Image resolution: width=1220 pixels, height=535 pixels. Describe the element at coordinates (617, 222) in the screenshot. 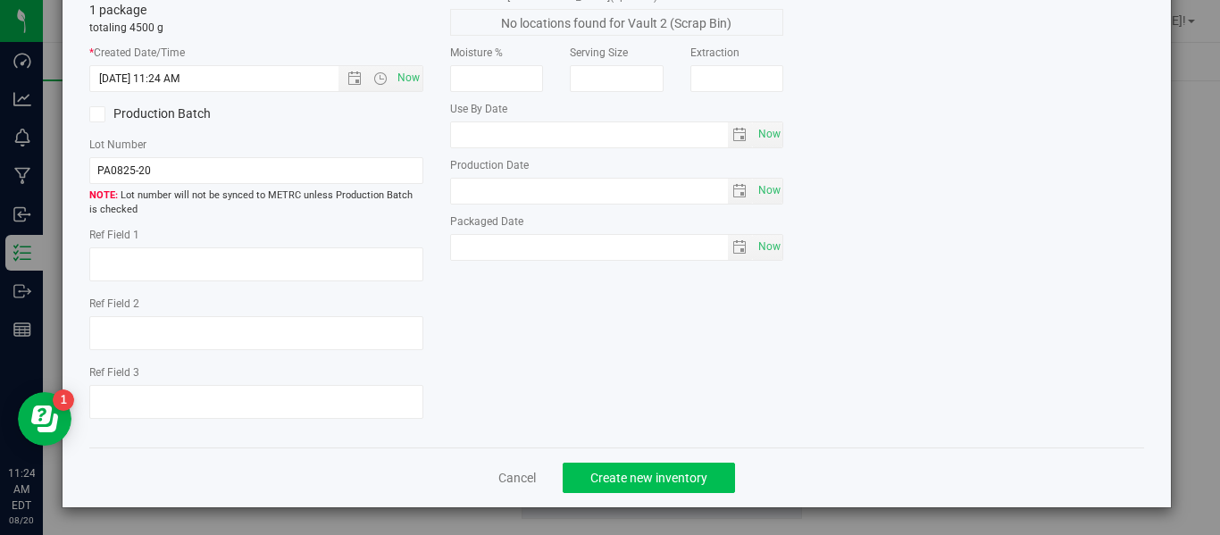

I see `label: Packaged Date` at that location.